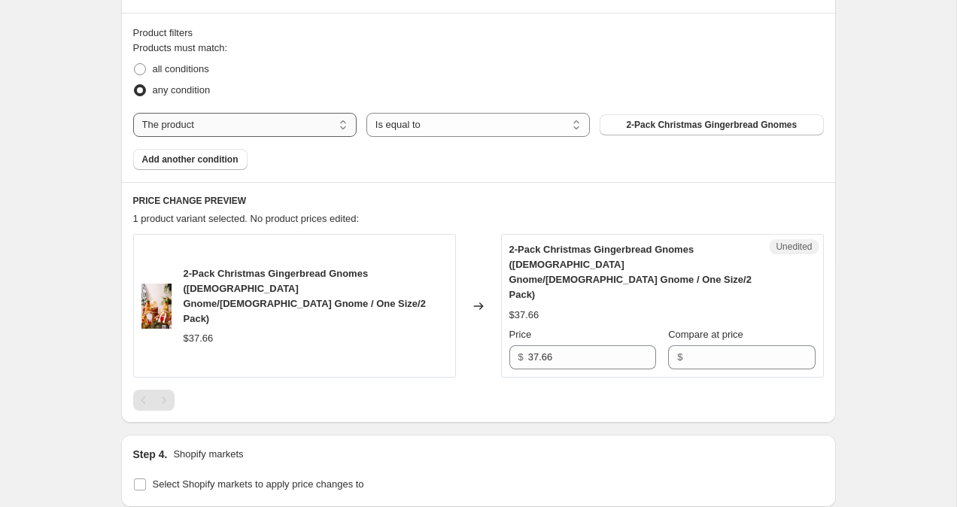  I want to click on h2: Step 4., so click(151, 455).